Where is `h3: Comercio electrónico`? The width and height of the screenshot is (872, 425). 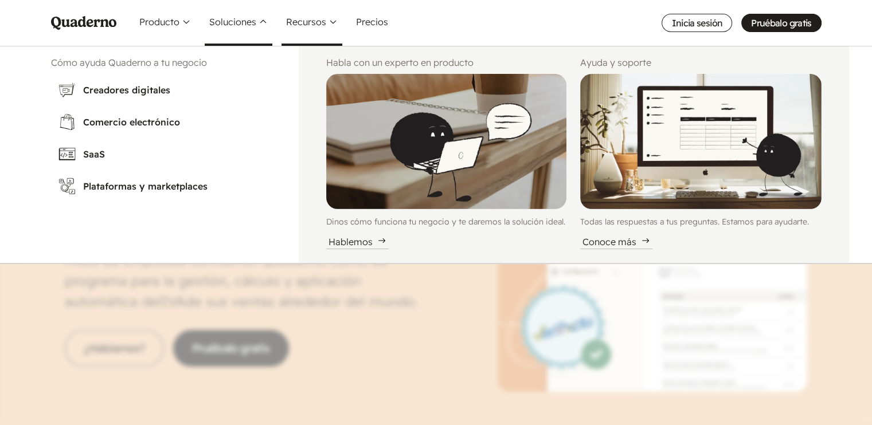
h3: Comercio electrónico is located at coordinates (174, 122).